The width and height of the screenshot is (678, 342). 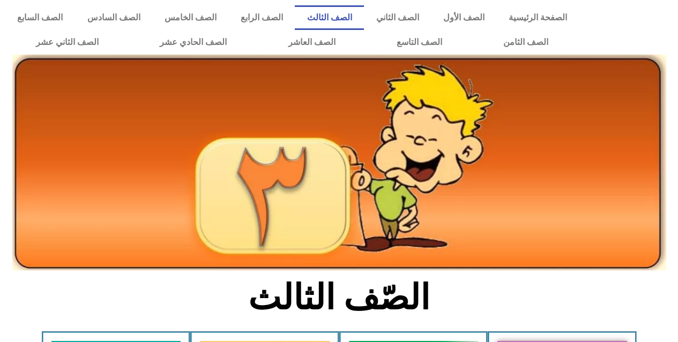 What do you see at coordinates (339, 298) in the screenshot?
I see `h2: الصّف الثالث` at bounding box center [339, 298].